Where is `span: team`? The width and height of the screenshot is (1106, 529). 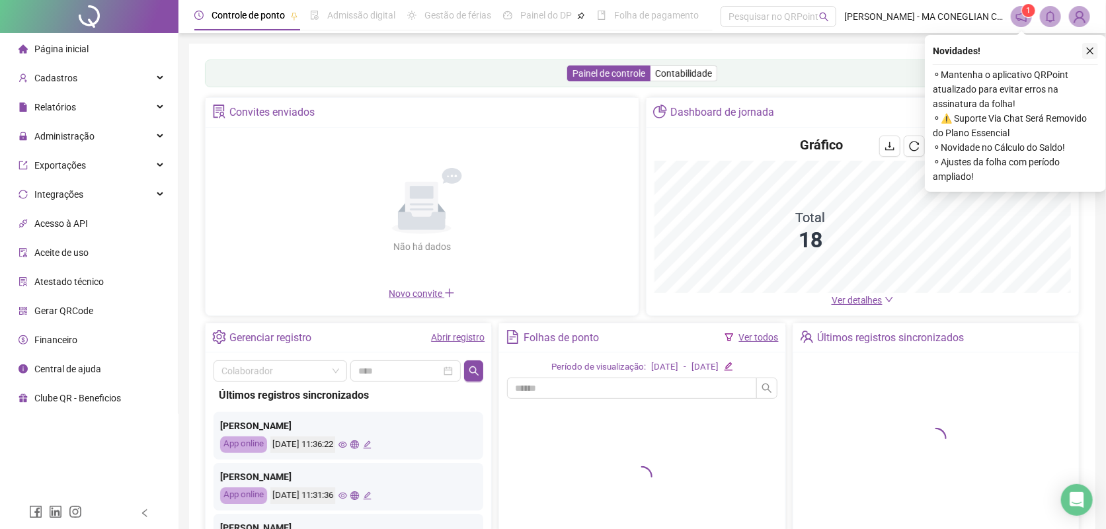 span: team is located at coordinates (807, 337).